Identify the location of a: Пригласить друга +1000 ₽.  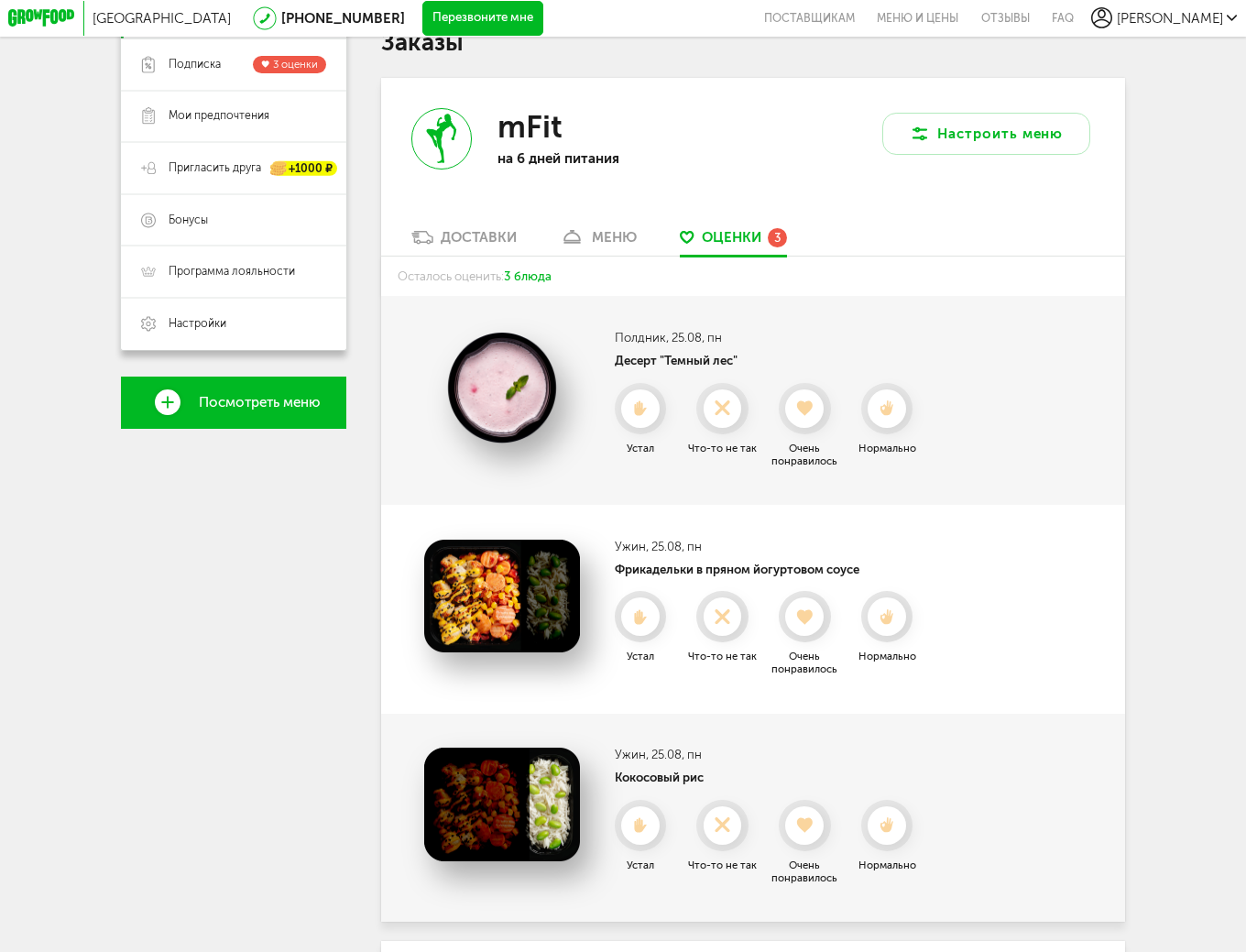
(233, 167).